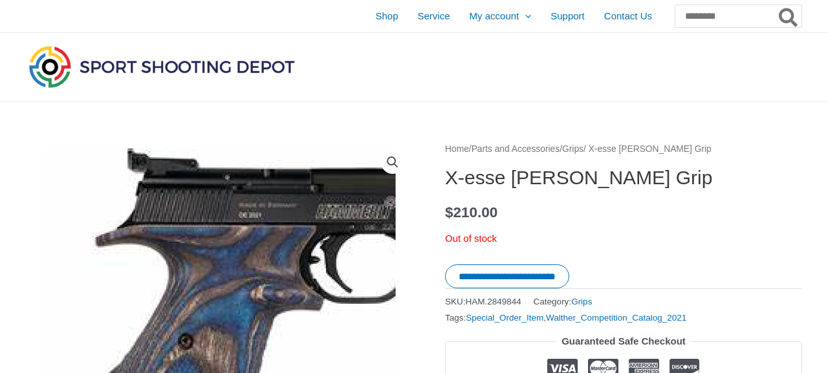 The image size is (828, 373). Describe the element at coordinates (493, 301) in the screenshot. I see `span: HAM.2849844` at that location.